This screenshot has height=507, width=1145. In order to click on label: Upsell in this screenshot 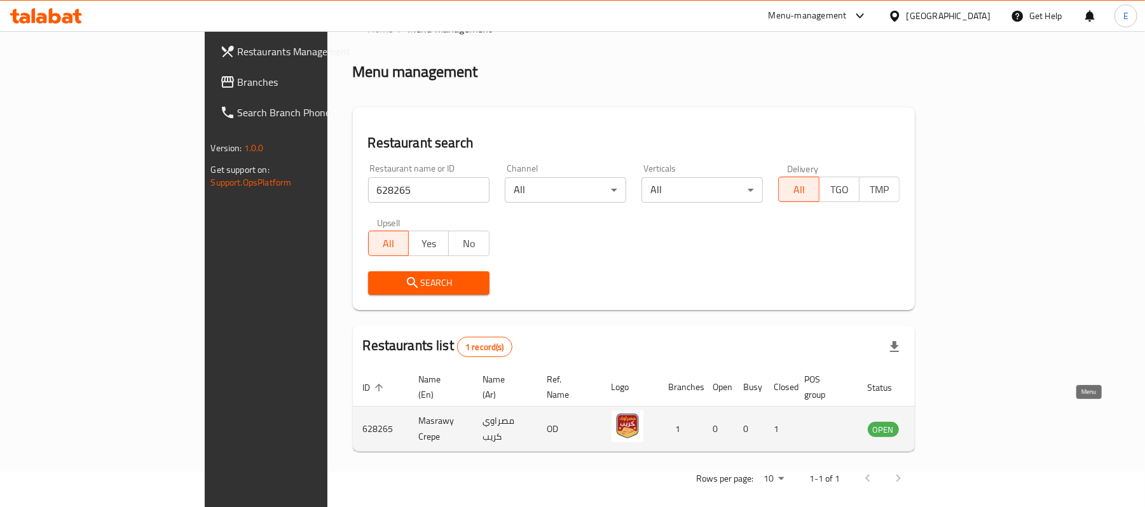, I will do `click(388, 222)`.